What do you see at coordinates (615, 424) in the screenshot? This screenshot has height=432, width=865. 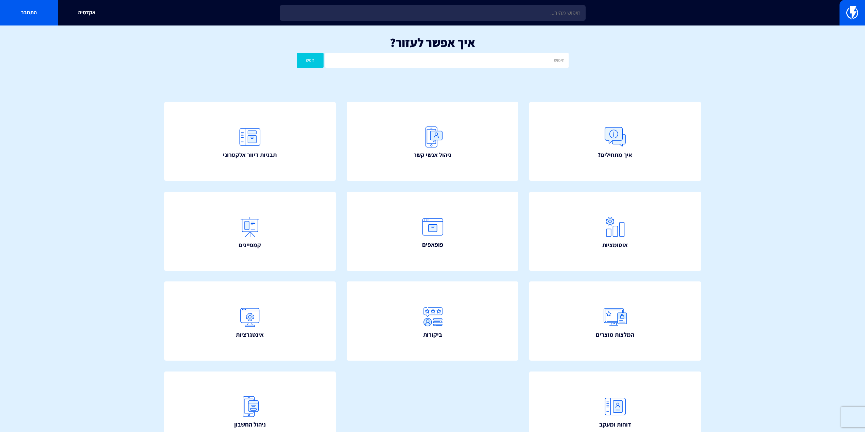 I see `span: דוחות ומעקב` at bounding box center [615, 424].